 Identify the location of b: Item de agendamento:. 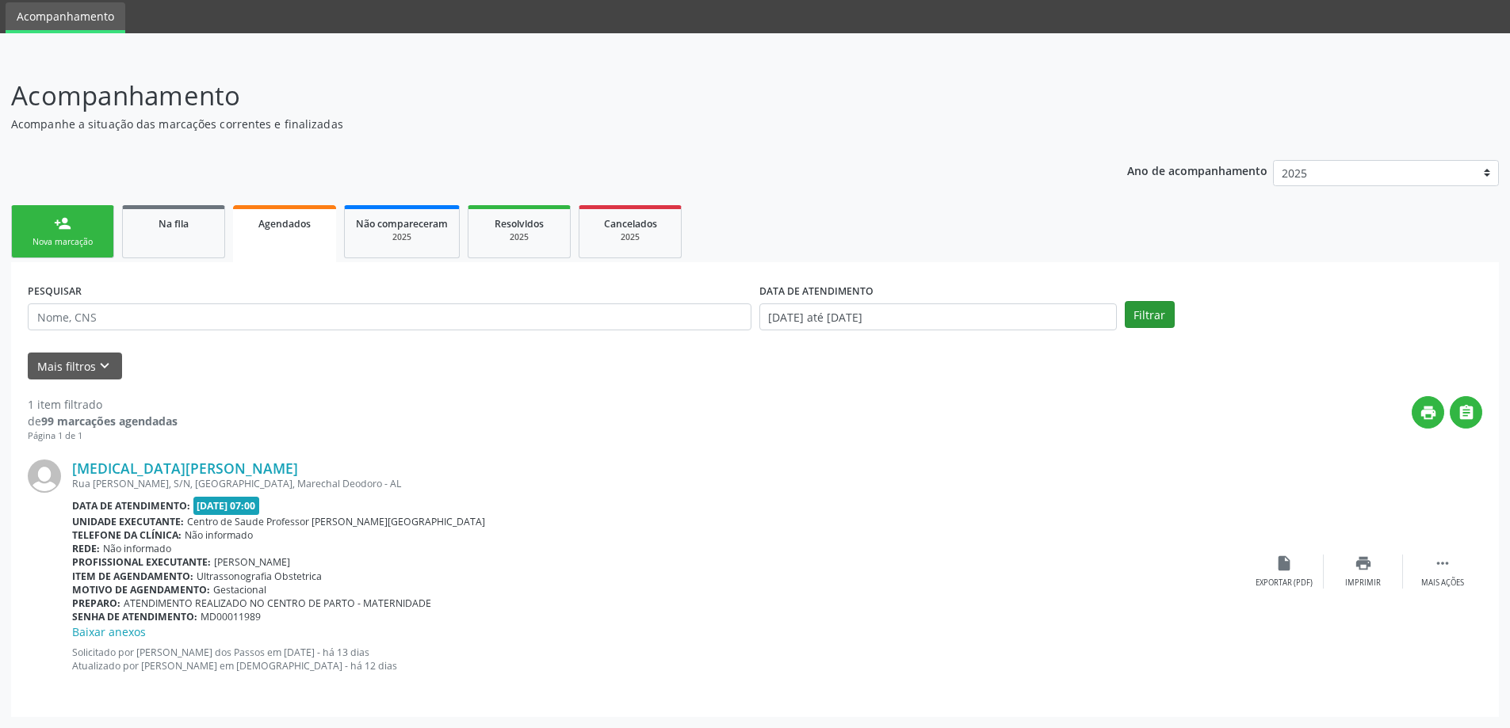
(132, 576).